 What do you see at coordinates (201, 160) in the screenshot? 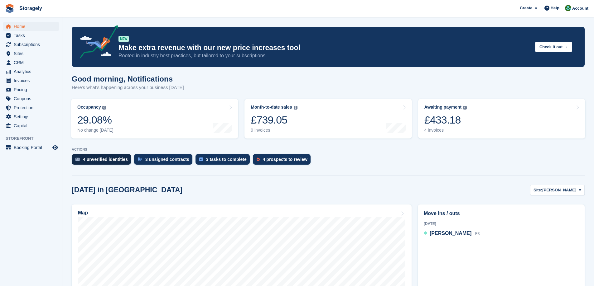
I see `img: task-75834270c22a3079a89374b754ae025e5fb1db73e45f91037f5363f120a921f8.svg` at bounding box center [201, 160].